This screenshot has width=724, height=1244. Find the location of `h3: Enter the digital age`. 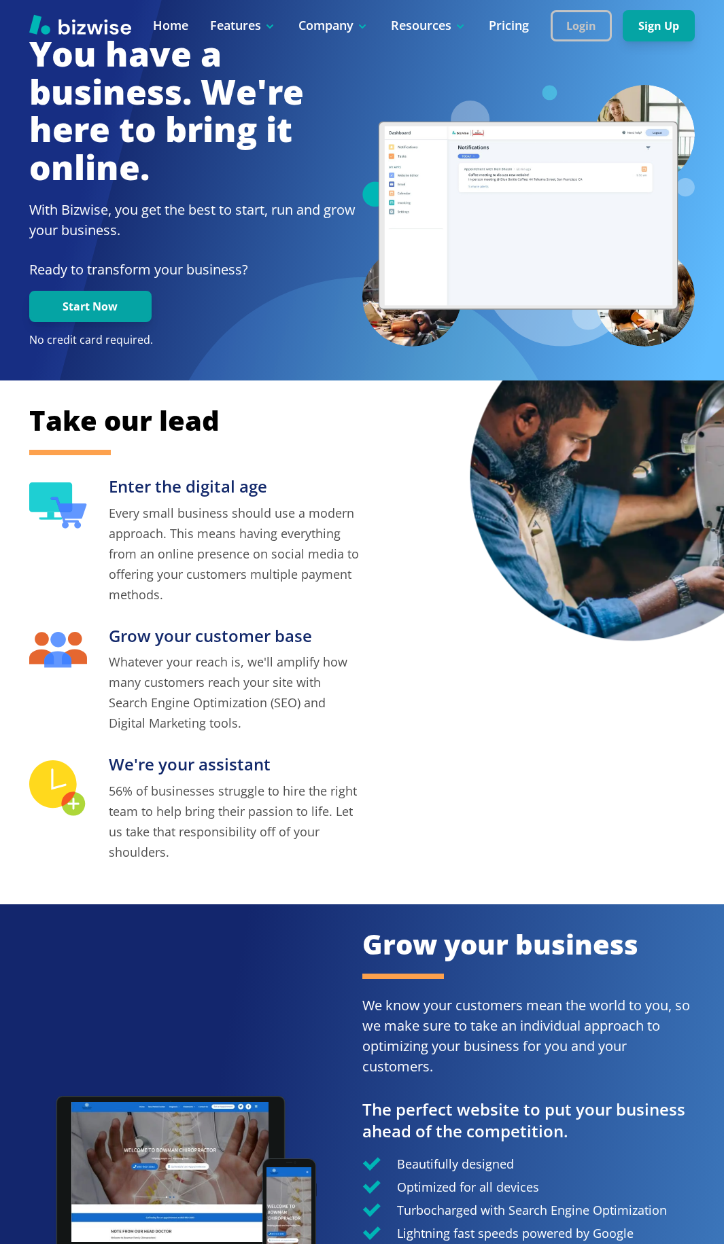

h3: Enter the digital age is located at coordinates (235, 487).